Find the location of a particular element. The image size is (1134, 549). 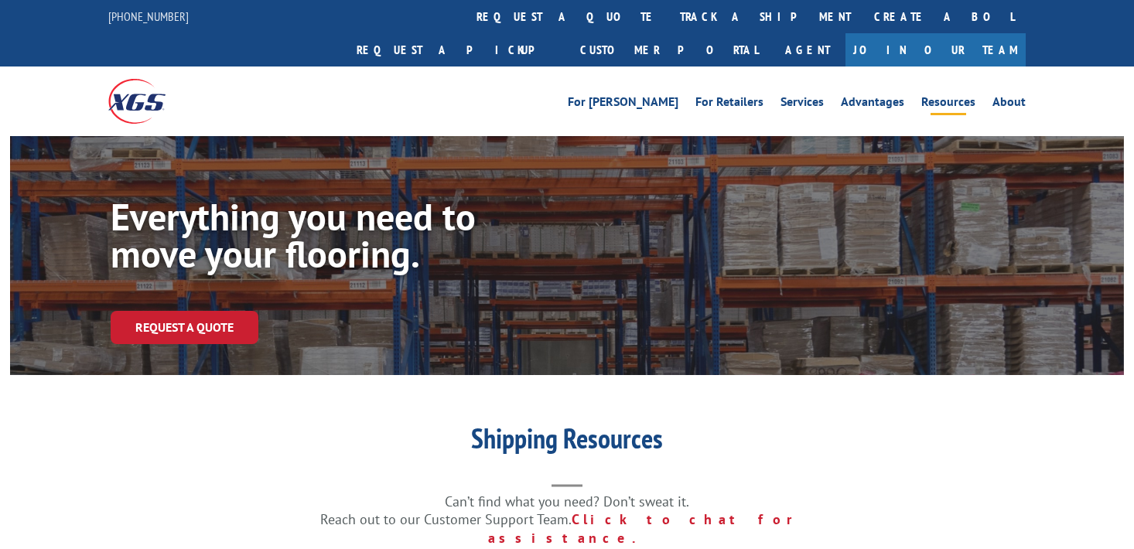

a: Agent is located at coordinates (808, 50).